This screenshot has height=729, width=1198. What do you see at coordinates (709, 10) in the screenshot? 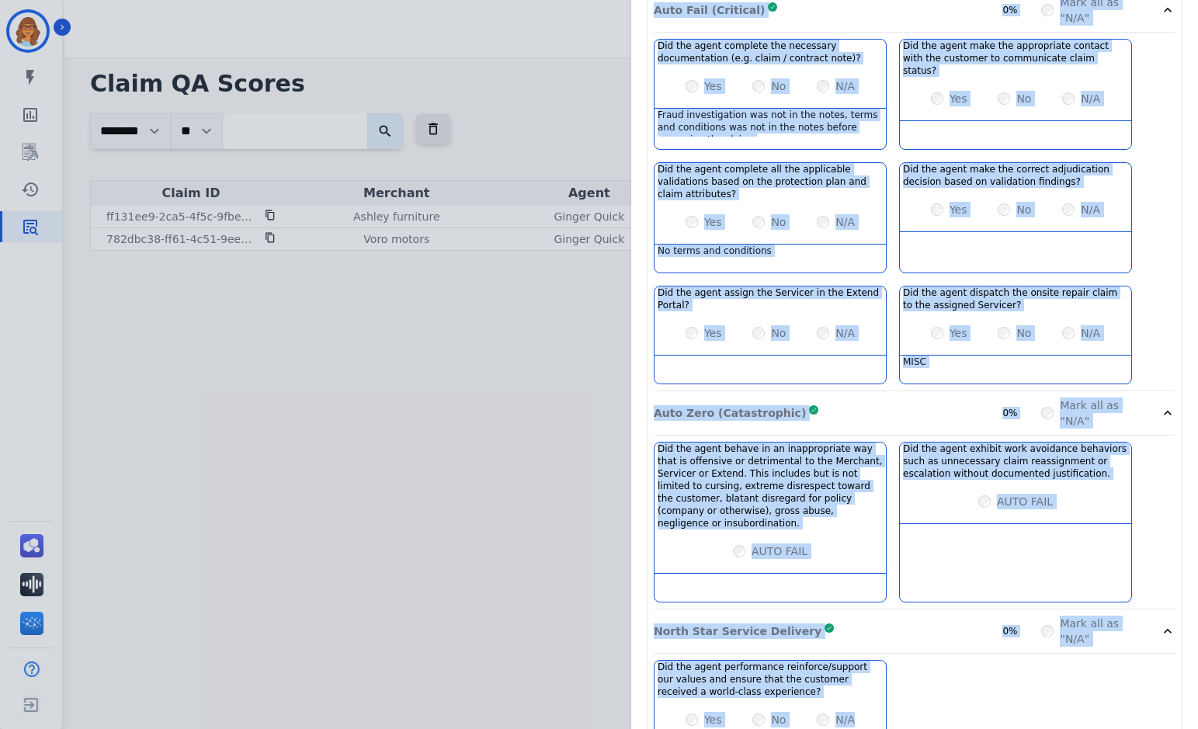
I see `p: Auto Fail (Critical)` at bounding box center [709, 10].